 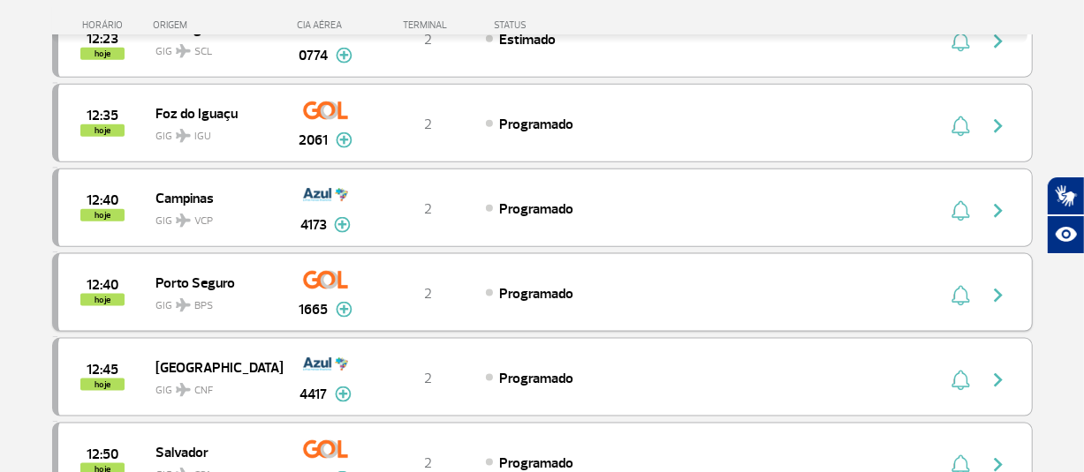 I want to click on span: 0774, so click(x=314, y=56).